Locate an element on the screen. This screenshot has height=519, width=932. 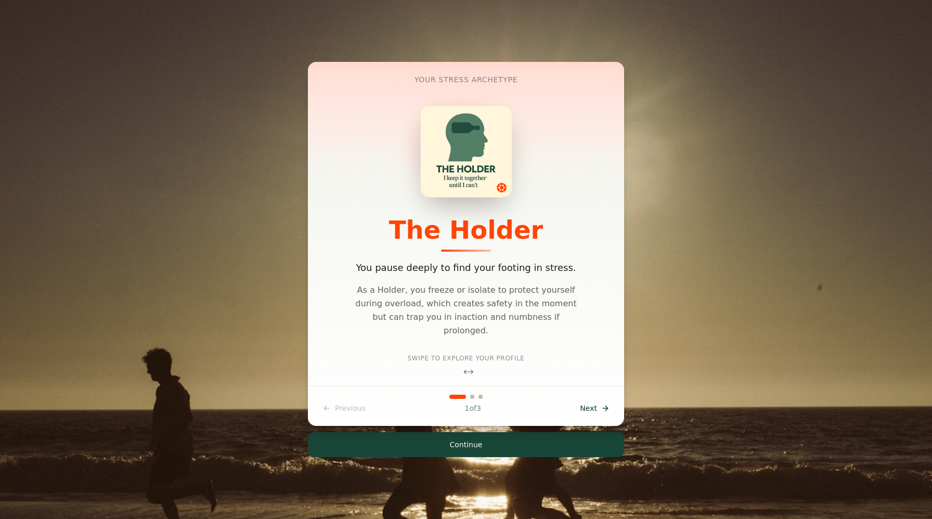
h1: The Holder is located at coordinates (466, 230).